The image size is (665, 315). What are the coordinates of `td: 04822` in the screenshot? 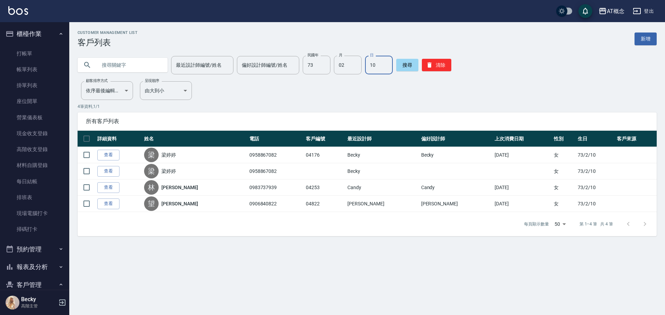 It's located at (325, 204).